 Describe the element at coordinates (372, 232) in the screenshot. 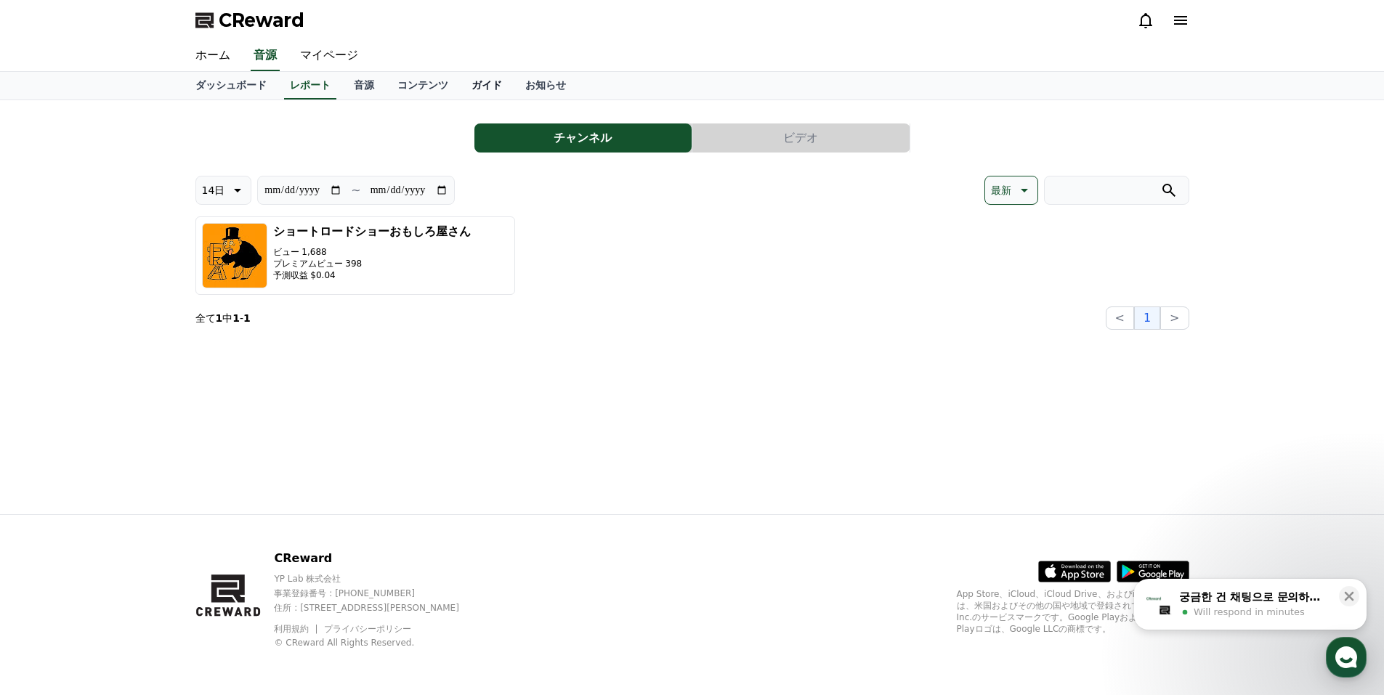

I see `h3: ショートロードショーおもしろ屋さん` at that location.